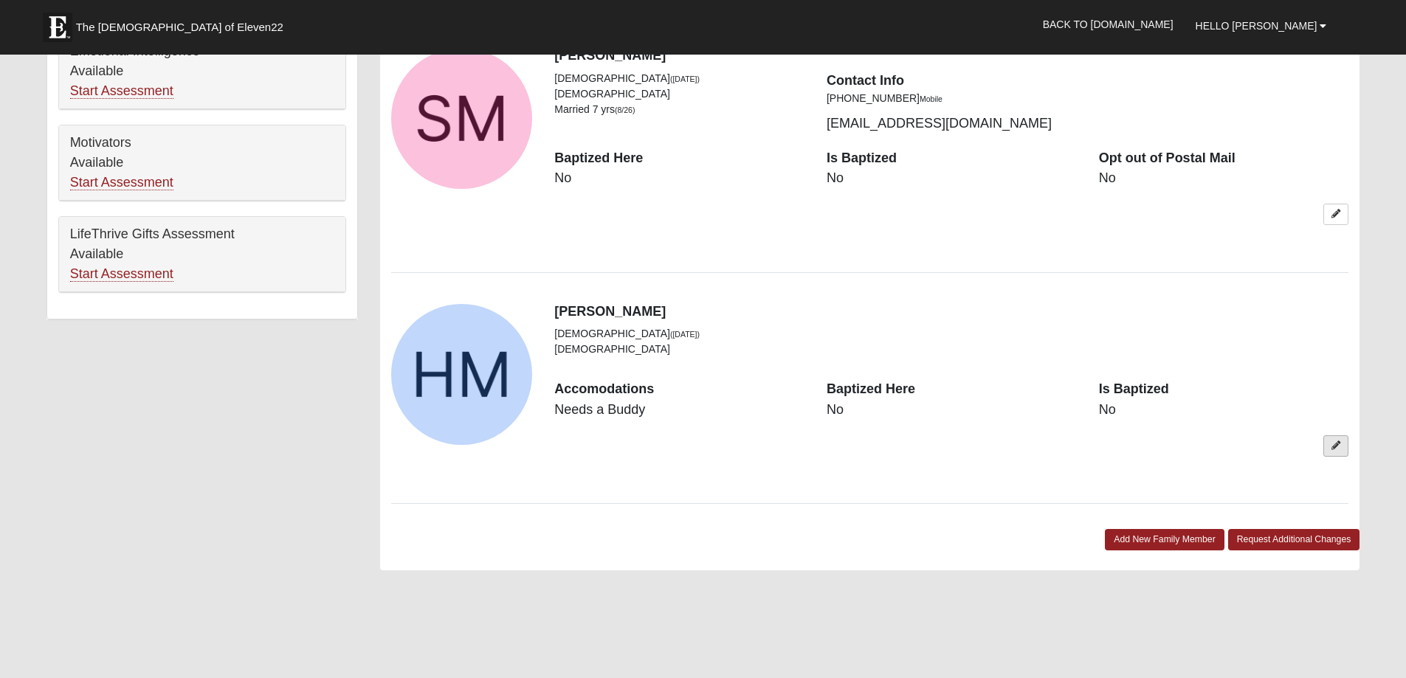 This screenshot has height=678, width=1406. What do you see at coordinates (1336, 214) in the screenshot?
I see `a: Edit Sarah Miller` at bounding box center [1336, 214].